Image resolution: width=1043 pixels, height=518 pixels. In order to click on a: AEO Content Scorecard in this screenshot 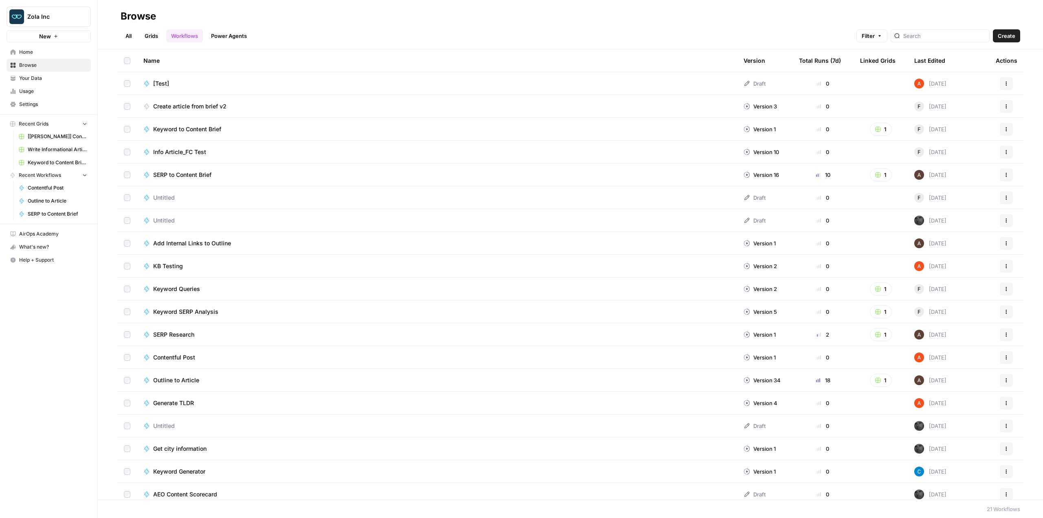, I will do `click(437, 494)`.